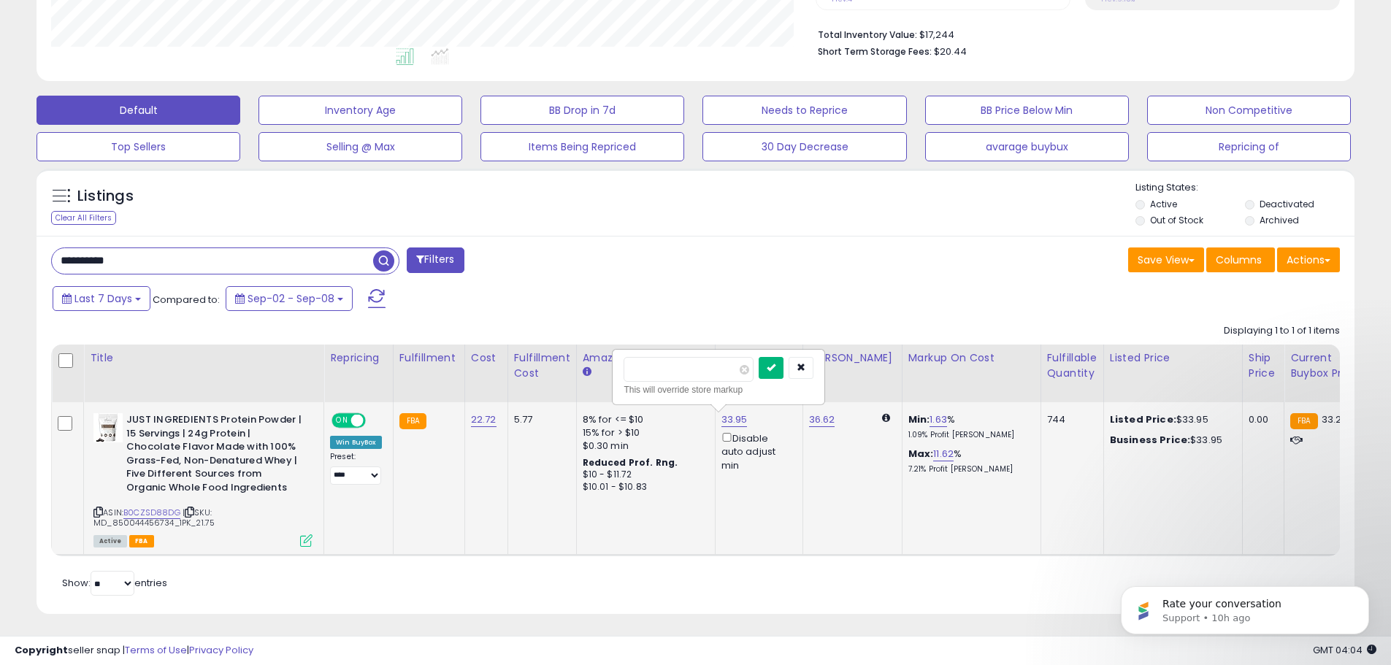 The image size is (1391, 665). What do you see at coordinates (203, 479) in the screenshot?
I see `div: ASIN:` at bounding box center [203, 479].